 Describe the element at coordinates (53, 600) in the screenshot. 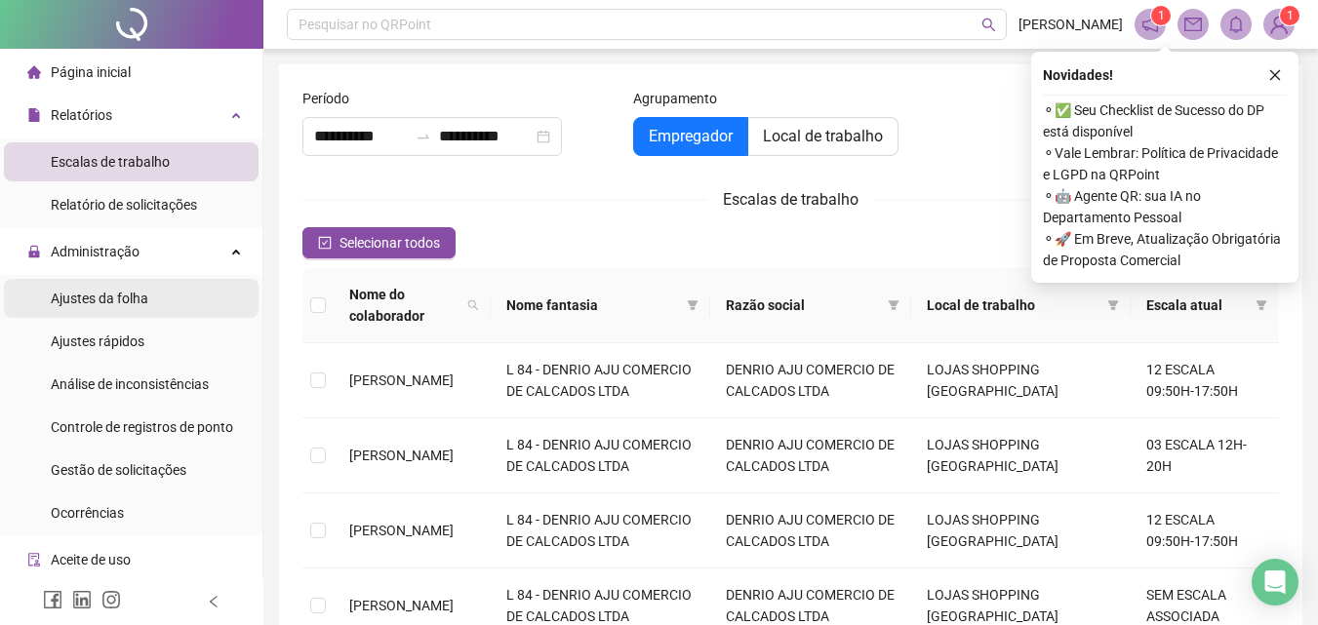

I see `span: facebook` at that location.